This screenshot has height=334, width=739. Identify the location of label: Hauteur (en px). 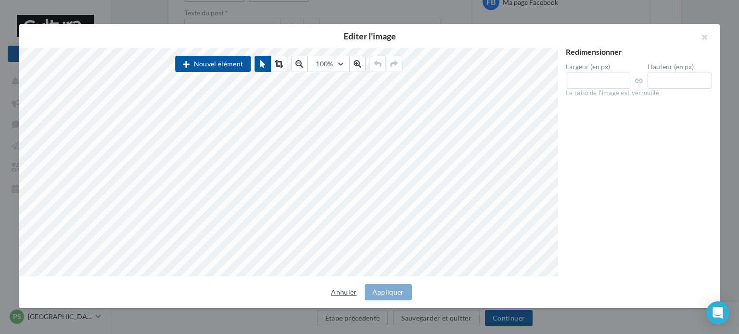
(680, 67).